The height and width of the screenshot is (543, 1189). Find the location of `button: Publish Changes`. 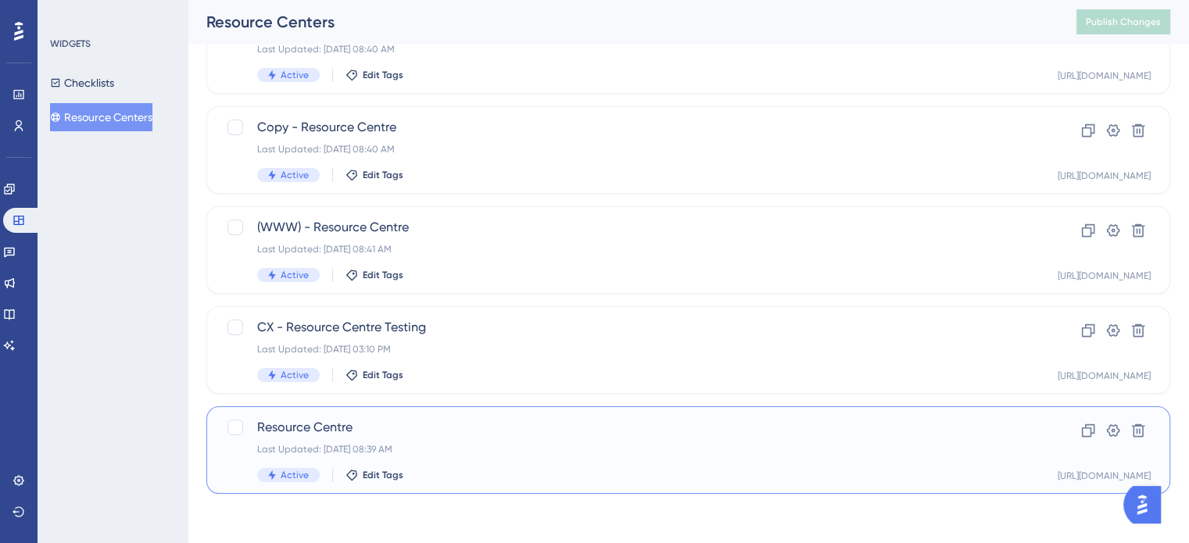

button: Publish Changes is located at coordinates (1123, 22).